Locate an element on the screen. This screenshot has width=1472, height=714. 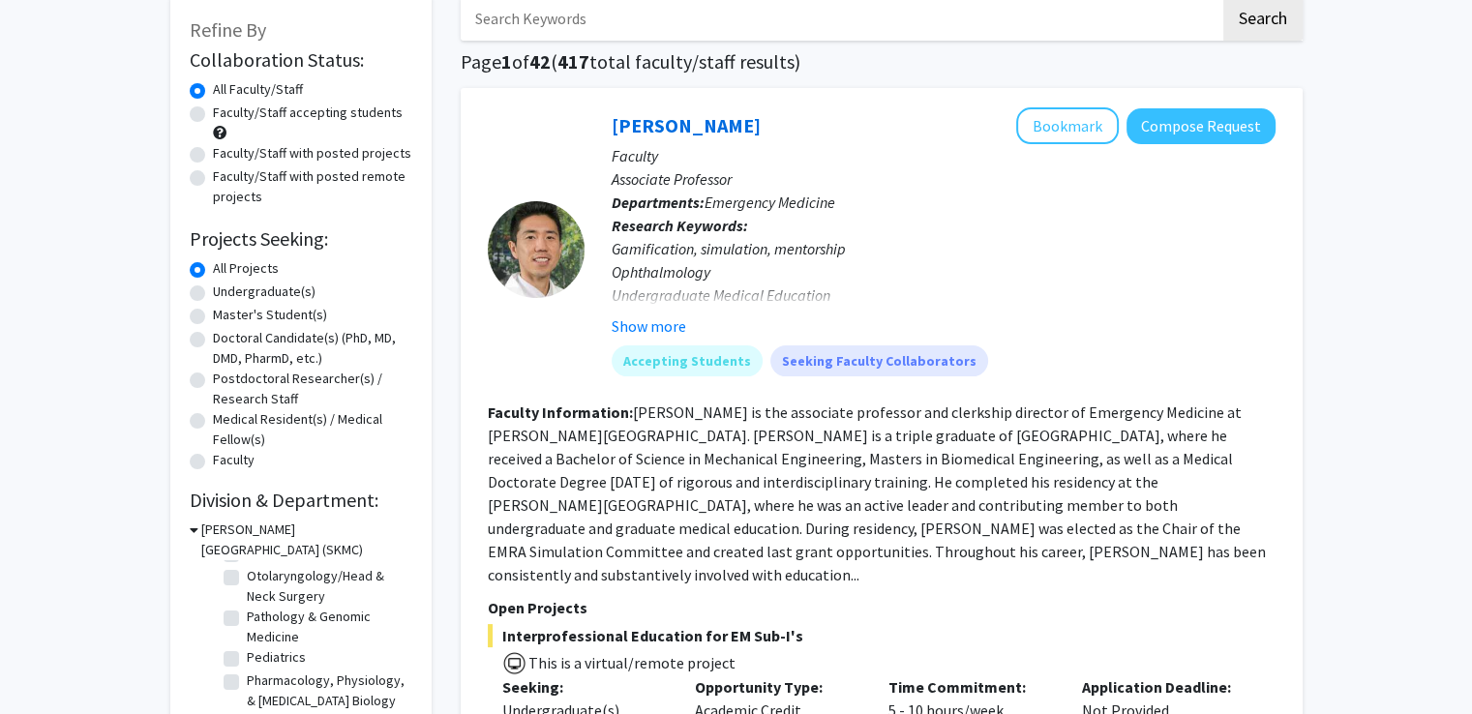
button: Compose Request to Xiao Chi Zhang is located at coordinates (1201, 126).